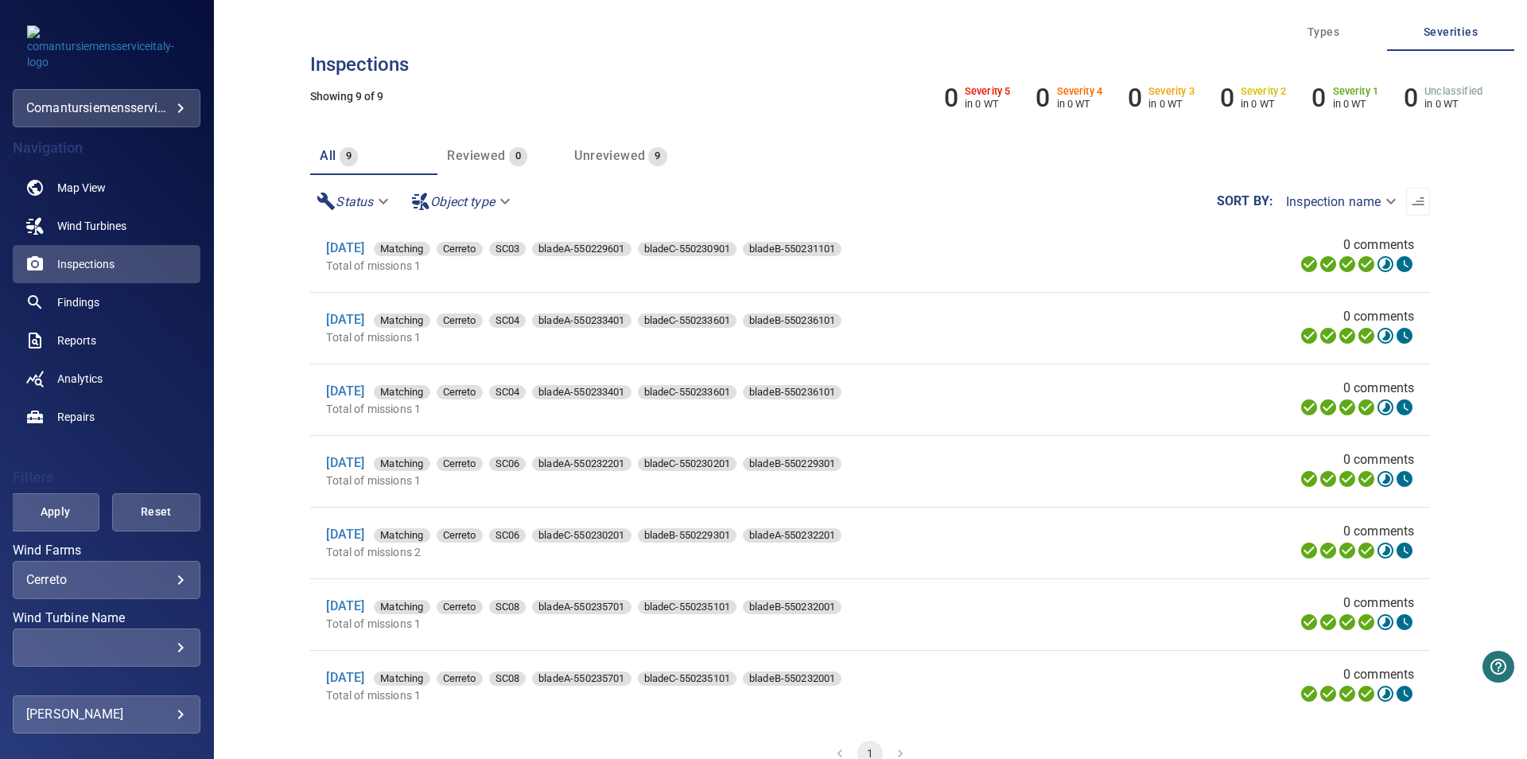 The height and width of the screenshot is (759, 1527). I want to click on span: Reports, so click(76, 340).